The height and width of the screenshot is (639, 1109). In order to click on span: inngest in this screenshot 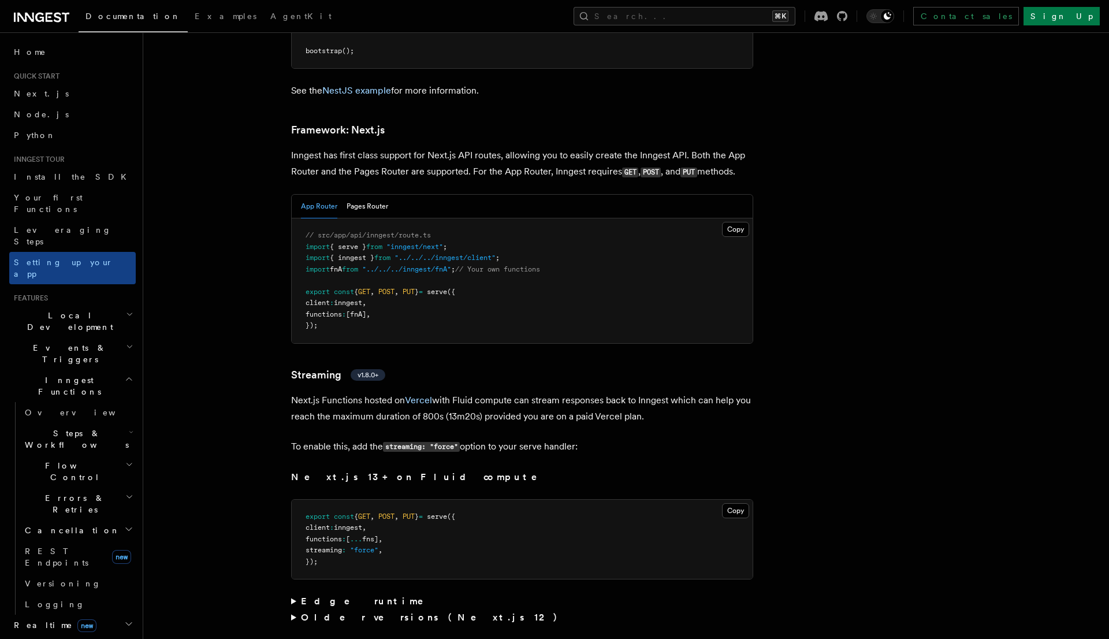, I will do `click(348, 528)`.